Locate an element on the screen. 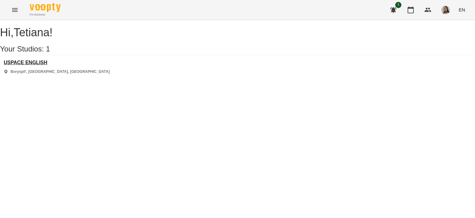 The height and width of the screenshot is (218, 475). span: EN is located at coordinates (462, 10).